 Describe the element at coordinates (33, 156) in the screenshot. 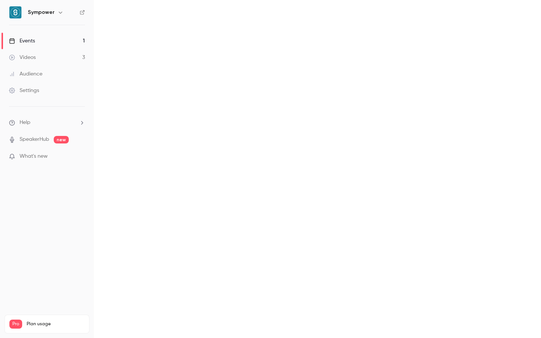

I see `span: What's new` at that location.